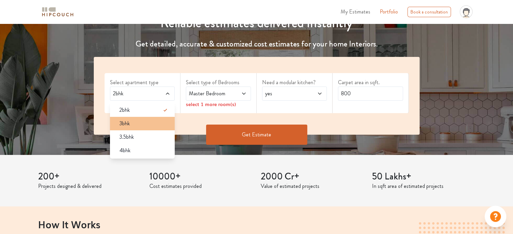  What do you see at coordinates (285, 94) in the screenshot?
I see `span: yes` at bounding box center [285, 94].